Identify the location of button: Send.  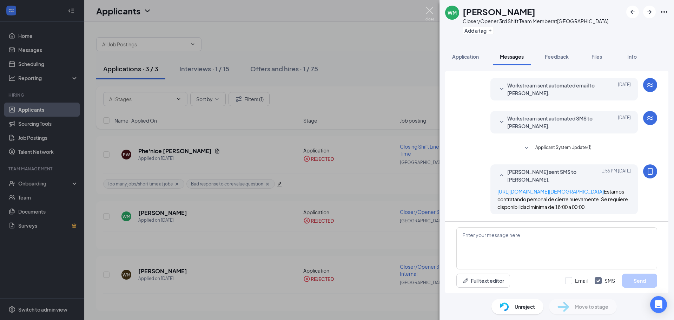
(640, 280).